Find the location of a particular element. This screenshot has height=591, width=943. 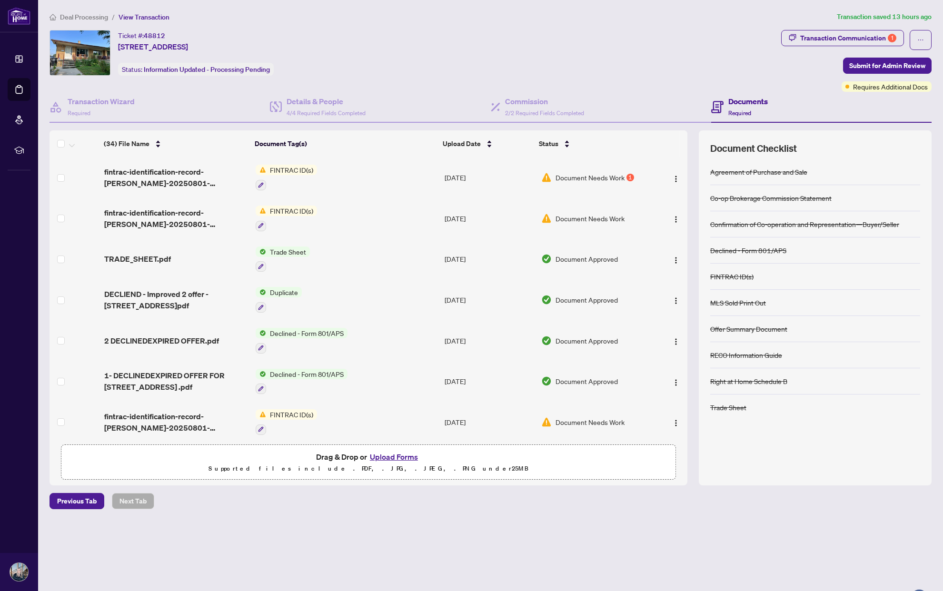

div: Agreement of Purchase and Sale is located at coordinates (759, 172).